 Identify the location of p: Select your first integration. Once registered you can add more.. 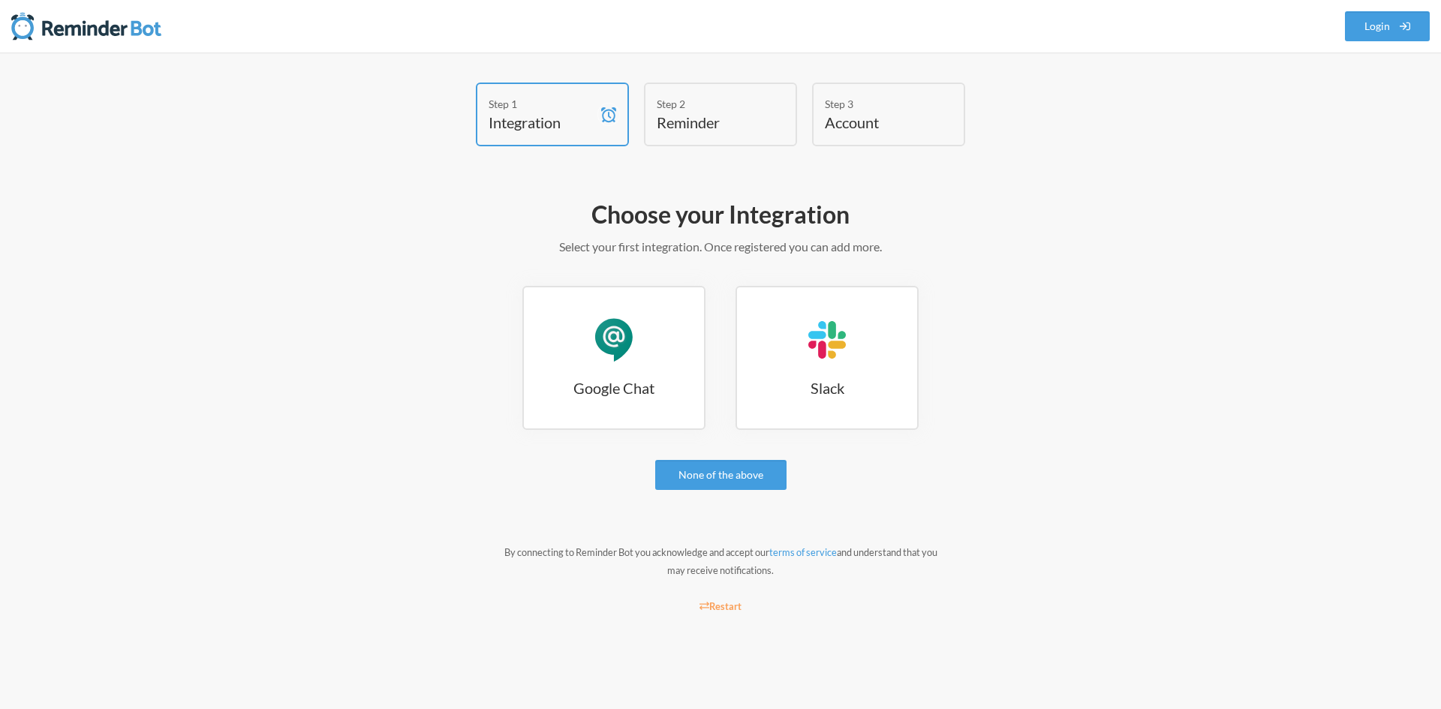
(721, 247).